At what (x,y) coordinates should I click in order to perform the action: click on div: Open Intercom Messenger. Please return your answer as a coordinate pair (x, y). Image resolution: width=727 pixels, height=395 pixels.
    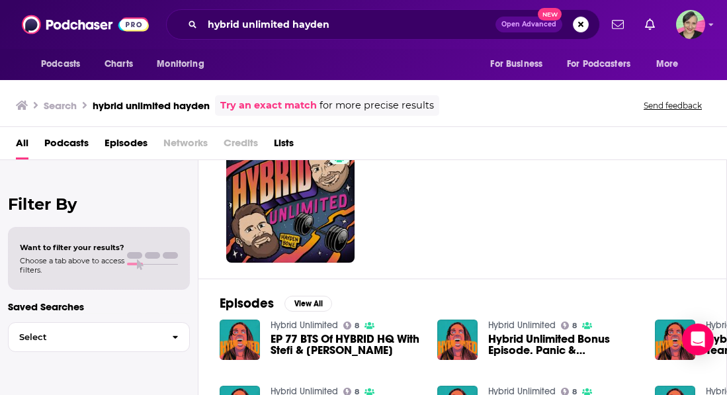
    Looking at the image, I should click on (697, 339).